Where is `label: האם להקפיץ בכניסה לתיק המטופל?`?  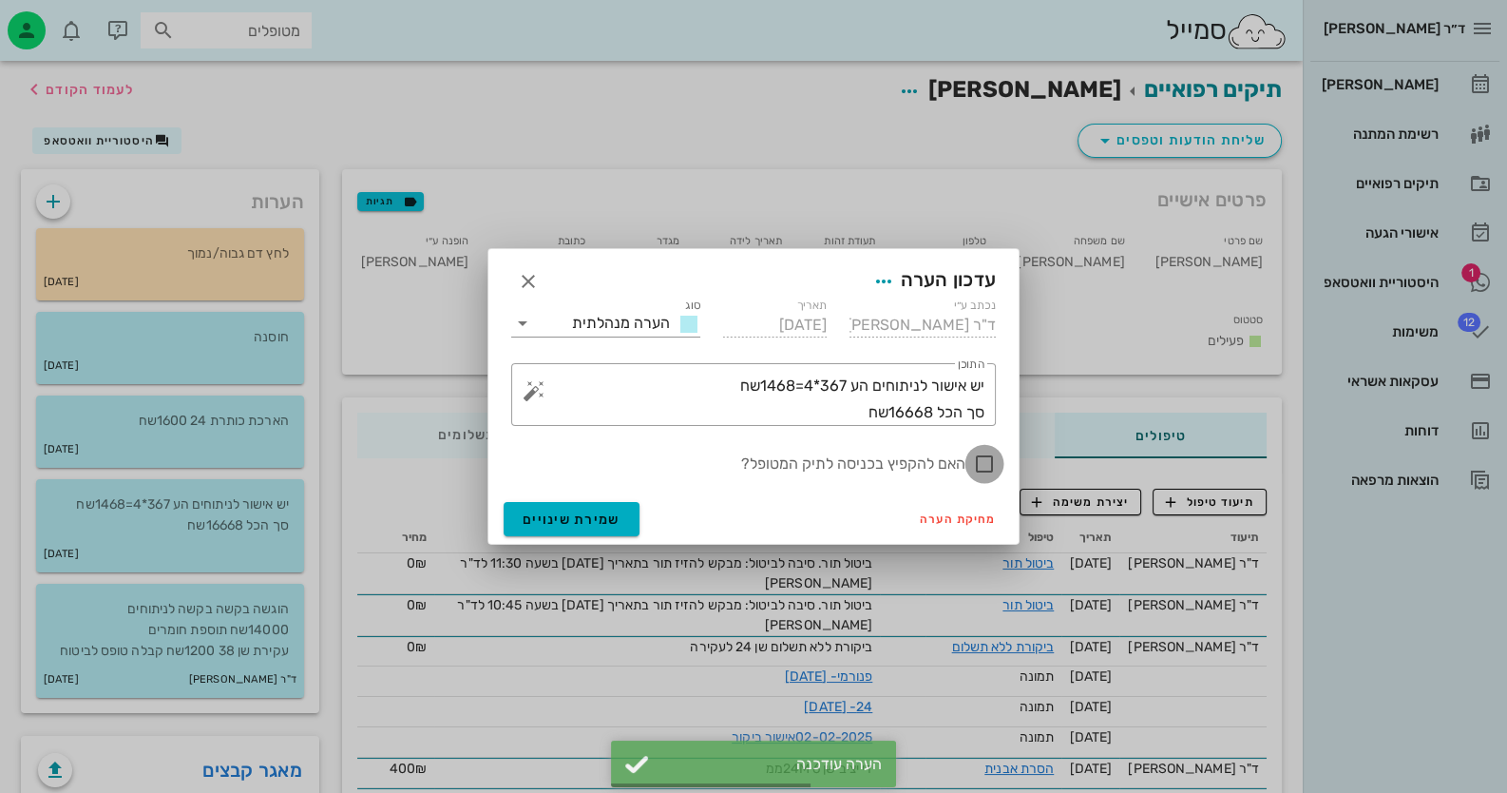
label: האם להקפיץ בכניסה לתיק המטופל? is located at coordinates (738, 464).